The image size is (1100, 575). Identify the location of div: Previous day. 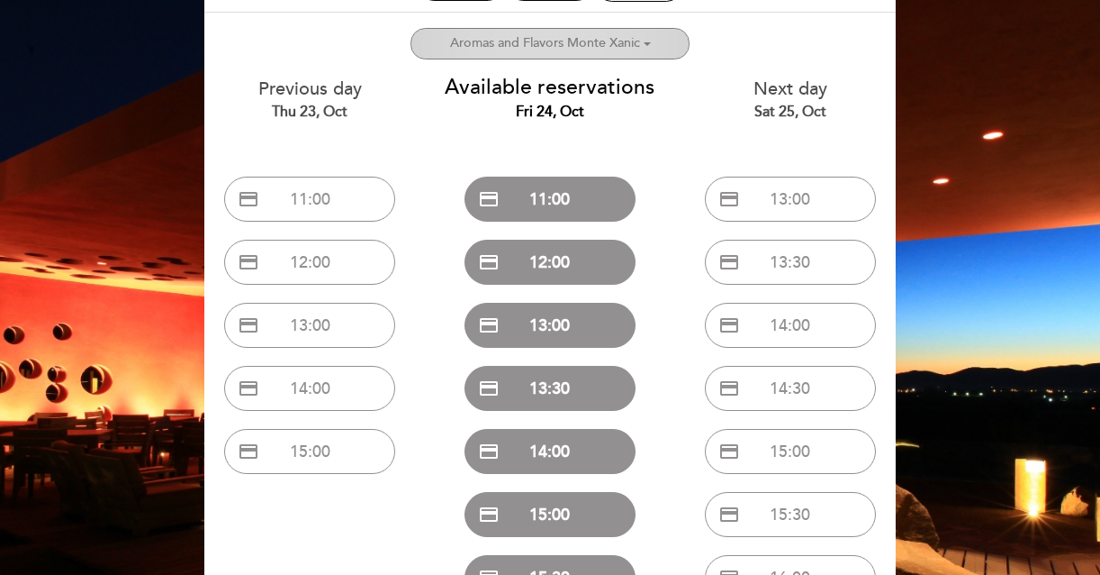
(310, 99).